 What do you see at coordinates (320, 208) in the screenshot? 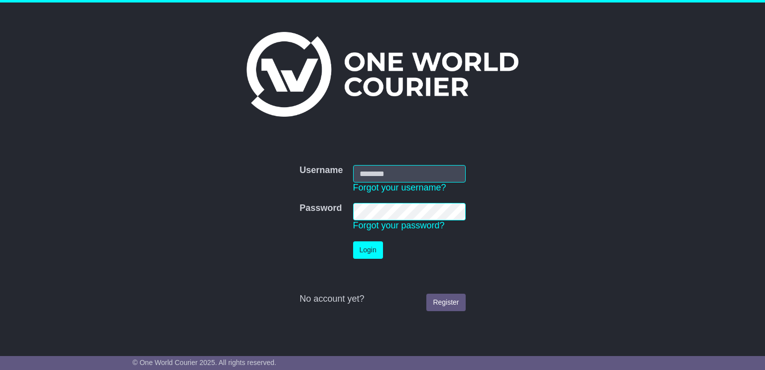
I see `label: Password` at bounding box center [320, 208].